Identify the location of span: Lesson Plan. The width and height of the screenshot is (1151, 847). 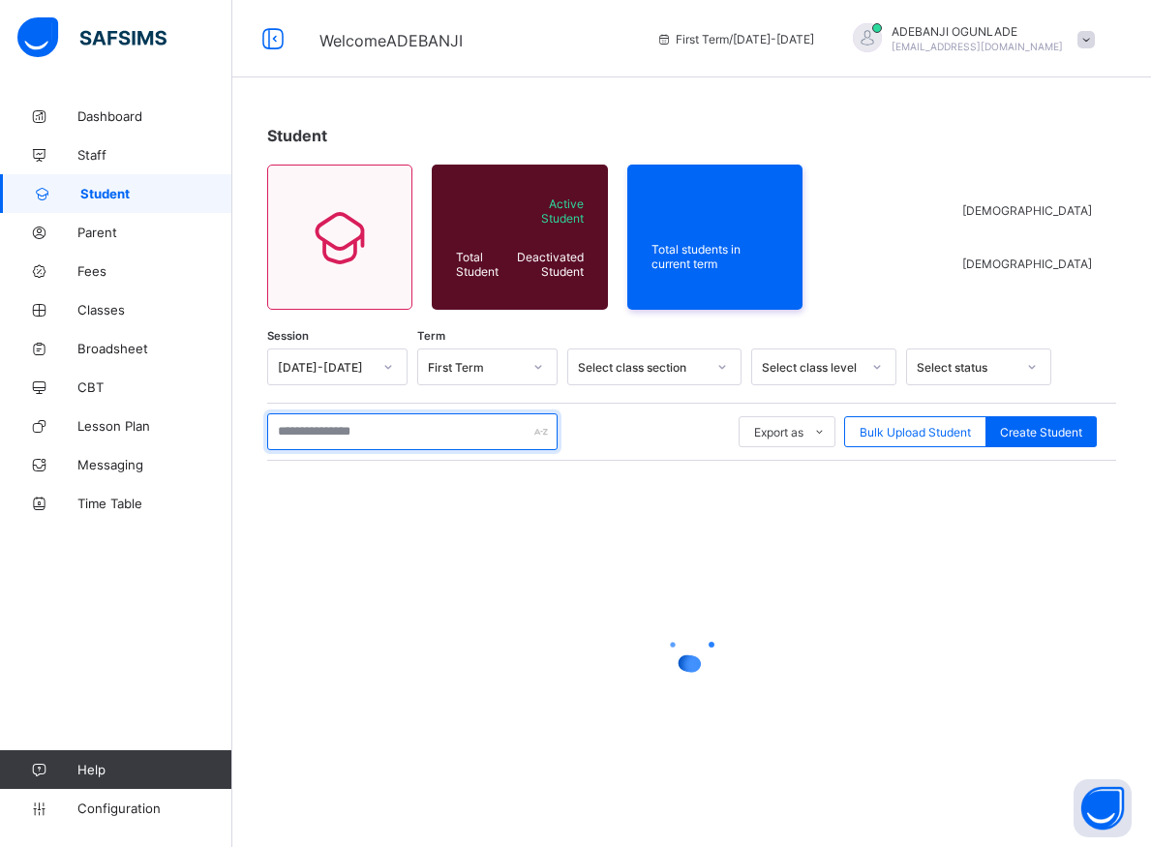
(155, 426).